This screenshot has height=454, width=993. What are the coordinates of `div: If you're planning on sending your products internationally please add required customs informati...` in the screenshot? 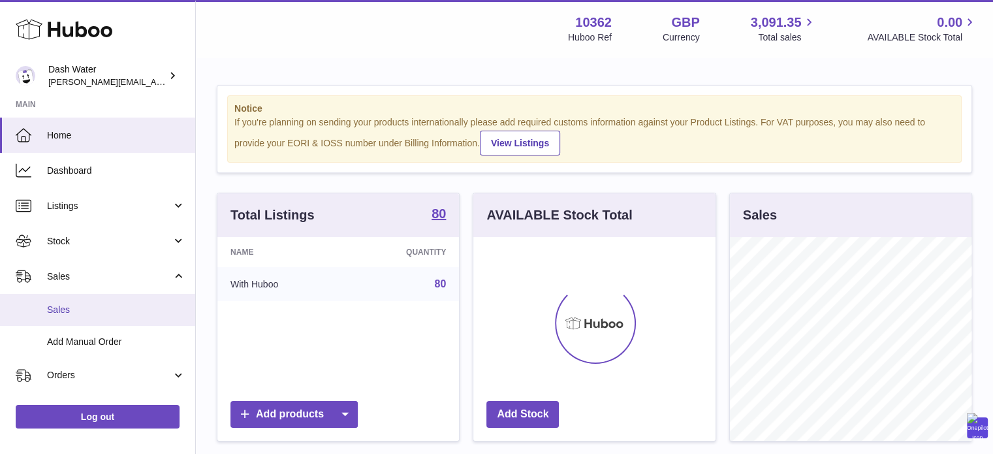 It's located at (594, 136).